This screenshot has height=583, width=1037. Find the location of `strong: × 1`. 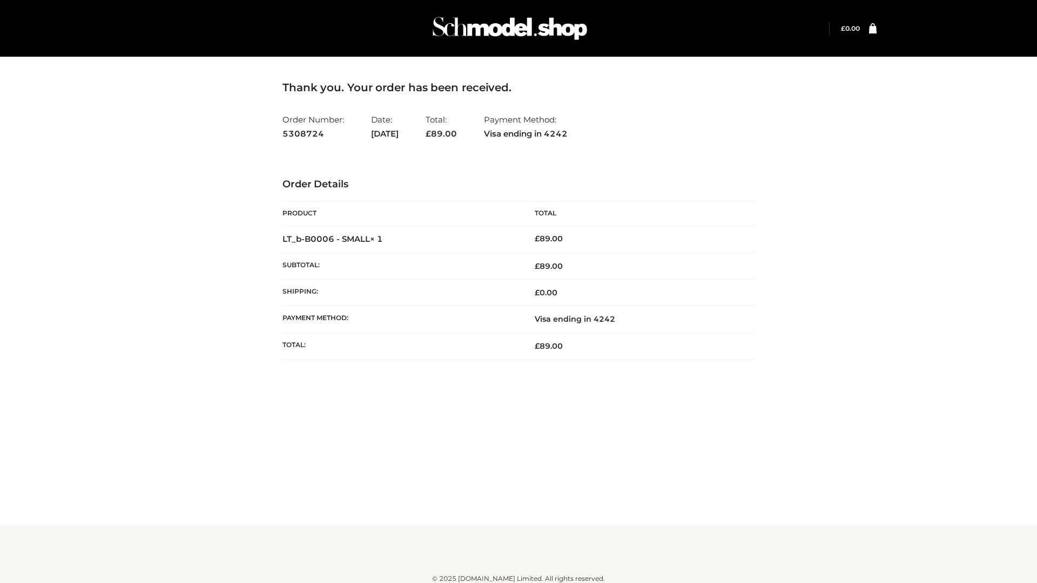

strong: × 1 is located at coordinates (376, 239).